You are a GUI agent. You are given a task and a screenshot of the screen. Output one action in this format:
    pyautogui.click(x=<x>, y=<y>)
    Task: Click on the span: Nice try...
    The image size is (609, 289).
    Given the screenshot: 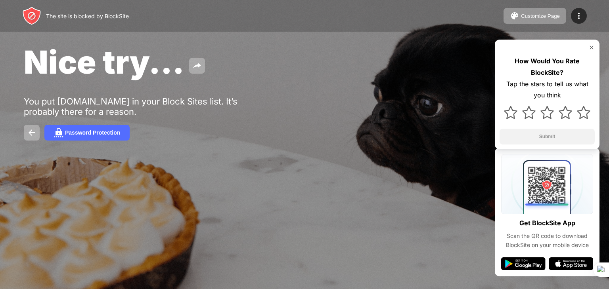 What is the action you would take?
    pyautogui.click(x=104, y=62)
    